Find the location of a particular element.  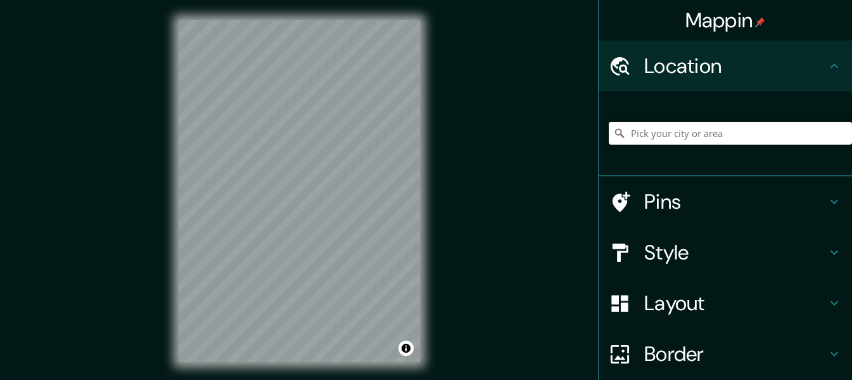

h4: Layout is located at coordinates (736, 303).